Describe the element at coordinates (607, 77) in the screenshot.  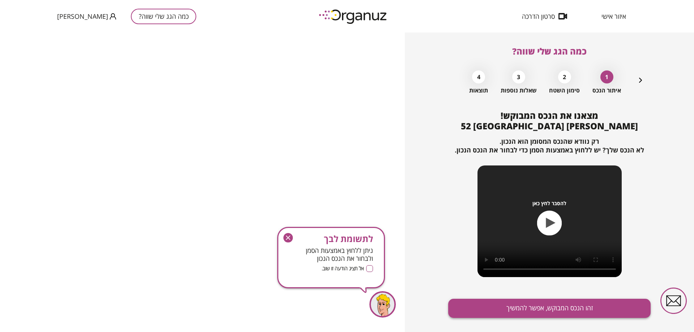
I see `div: 1` at that location.